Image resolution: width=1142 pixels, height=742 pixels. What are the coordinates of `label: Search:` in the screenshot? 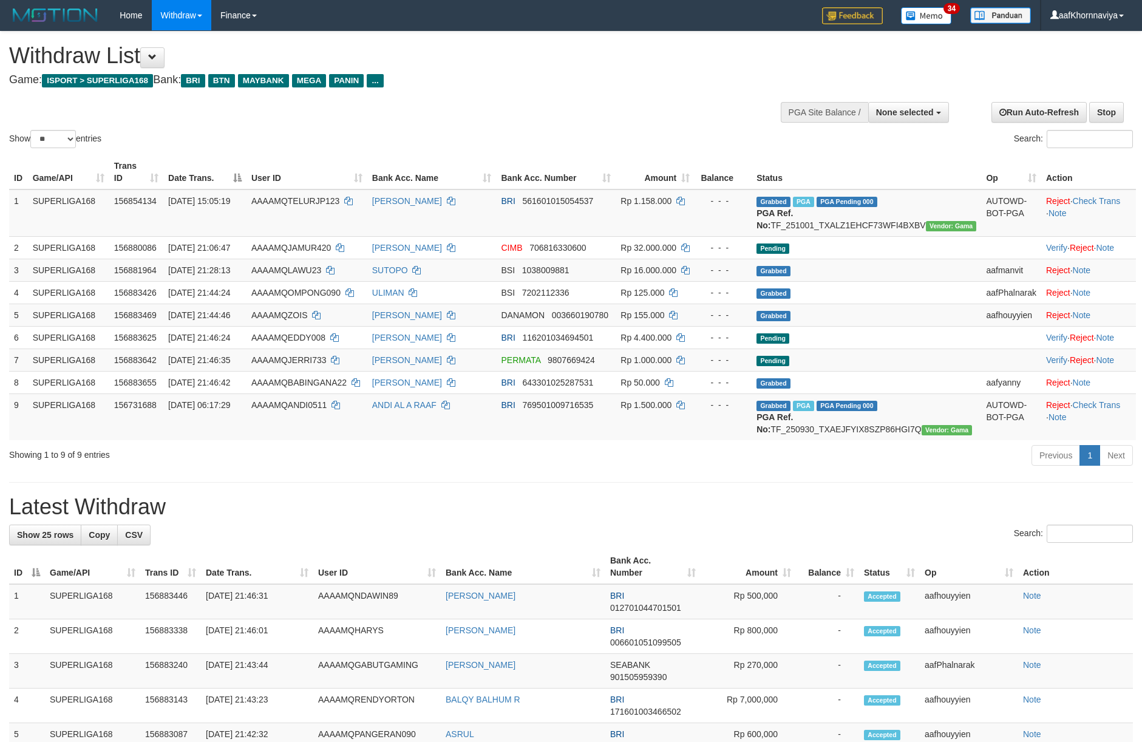 It's located at (1073, 534).